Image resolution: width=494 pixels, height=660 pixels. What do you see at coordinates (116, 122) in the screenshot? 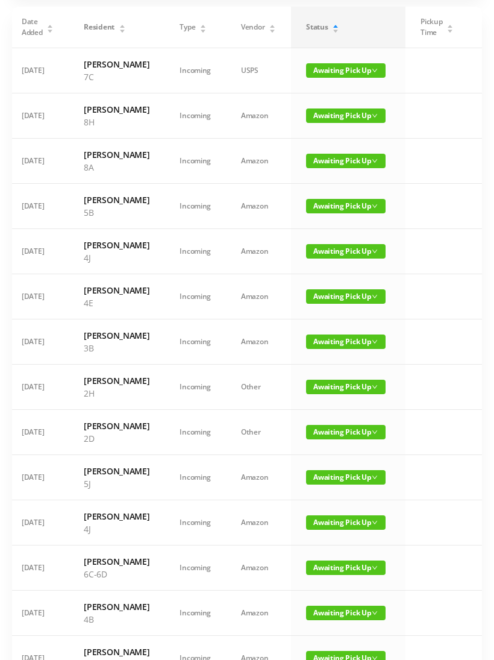
I see `p: 8H` at bounding box center [116, 122].